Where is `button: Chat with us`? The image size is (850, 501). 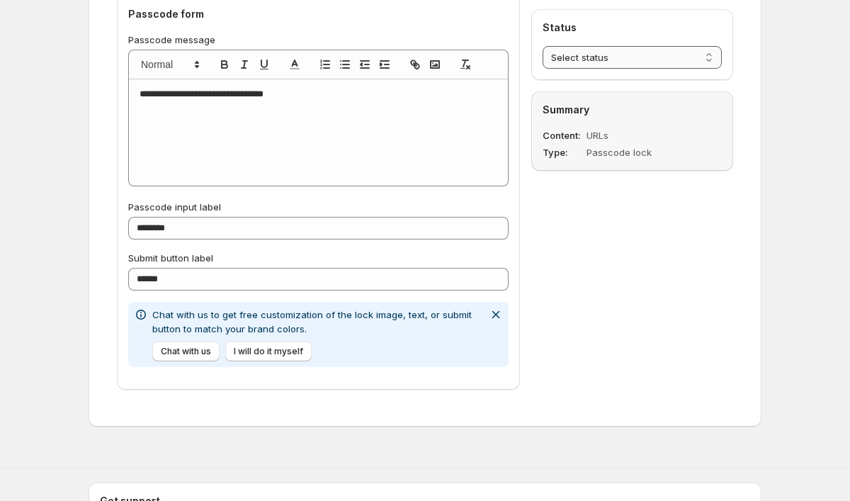
button: Chat with us is located at coordinates (186, 351).